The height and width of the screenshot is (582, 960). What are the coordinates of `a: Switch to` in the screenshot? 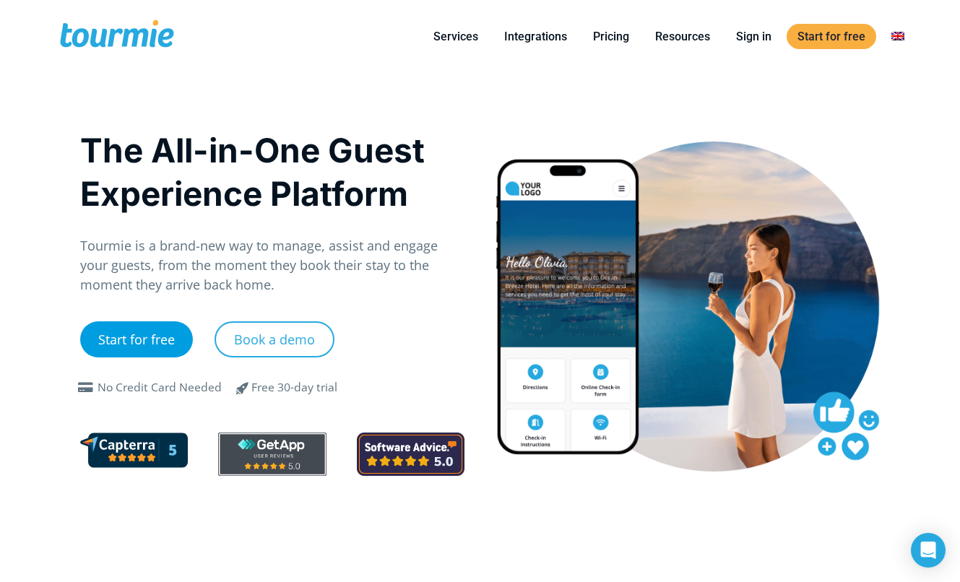 It's located at (897, 36).